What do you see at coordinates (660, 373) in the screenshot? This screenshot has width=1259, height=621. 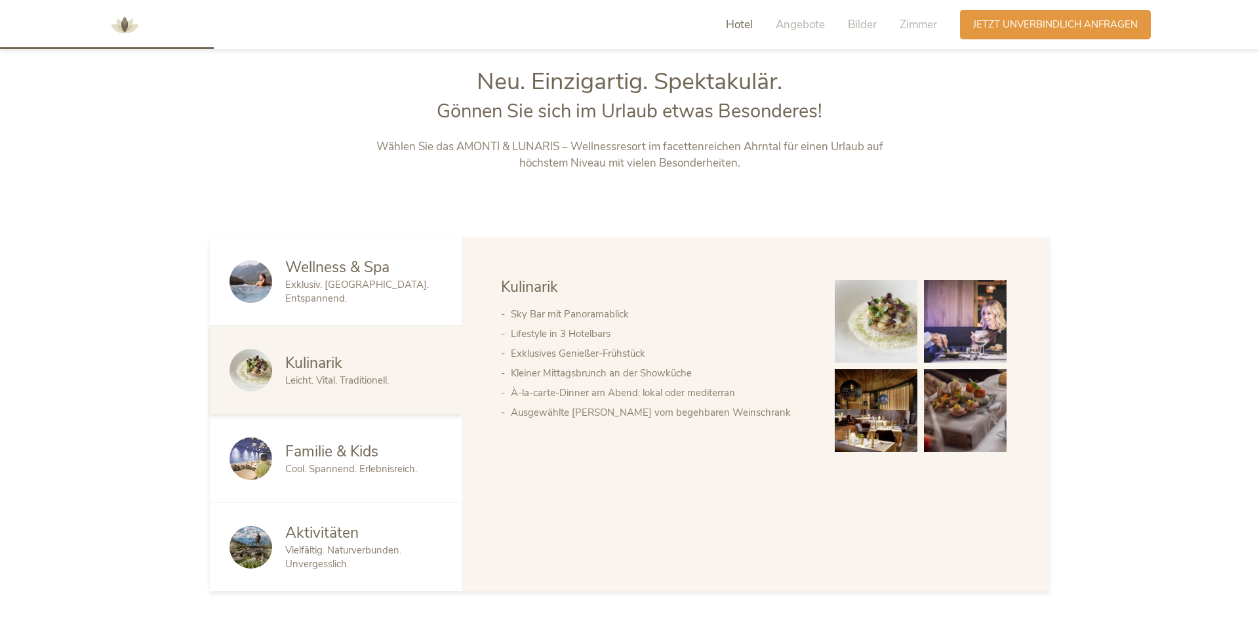 I see `li: Kleiner Mittagsbrunch an der Showküche` at bounding box center [660, 373].